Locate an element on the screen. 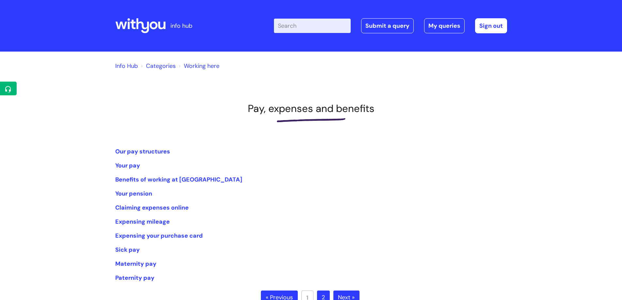 The height and width of the screenshot is (300, 622). a: Info Hub is located at coordinates (126, 66).